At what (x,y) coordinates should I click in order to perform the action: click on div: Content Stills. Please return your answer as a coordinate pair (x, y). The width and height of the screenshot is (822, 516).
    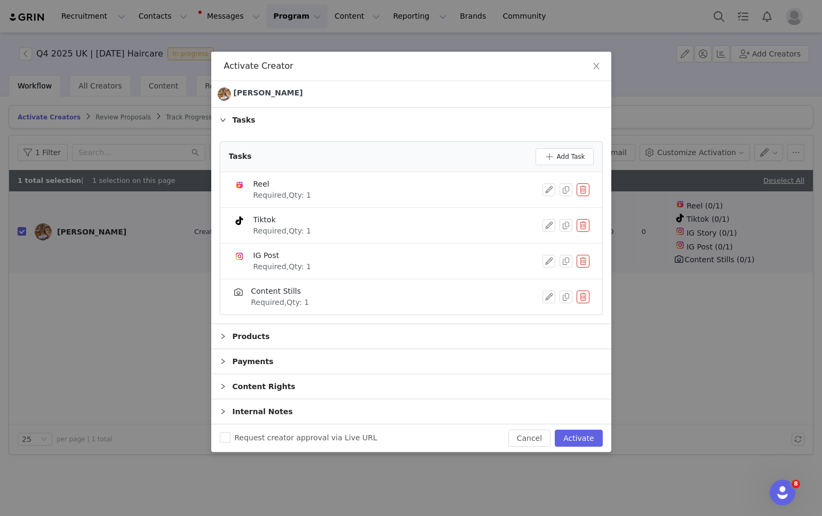
    Looking at the image, I should click on (280, 291).